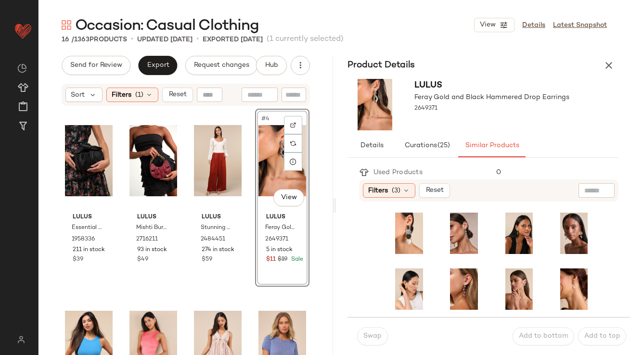 Image resolution: width=630 pixels, height=355 pixels. What do you see at coordinates (221, 65) in the screenshot?
I see `span: Request changes` at bounding box center [221, 65].